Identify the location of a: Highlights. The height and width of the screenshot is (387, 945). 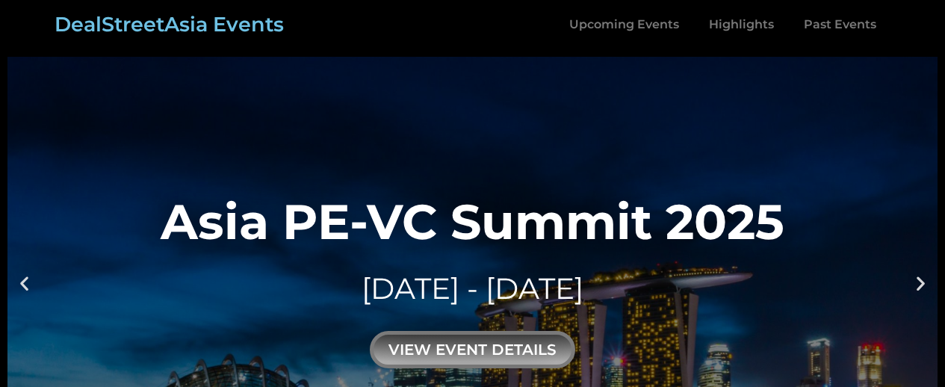
(741, 25).